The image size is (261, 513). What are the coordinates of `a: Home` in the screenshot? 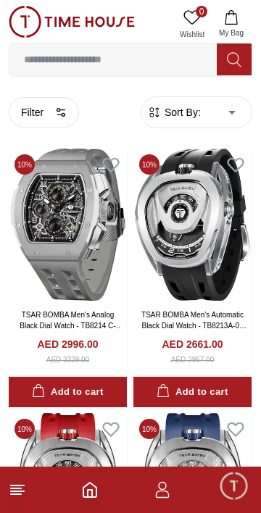 It's located at (90, 490).